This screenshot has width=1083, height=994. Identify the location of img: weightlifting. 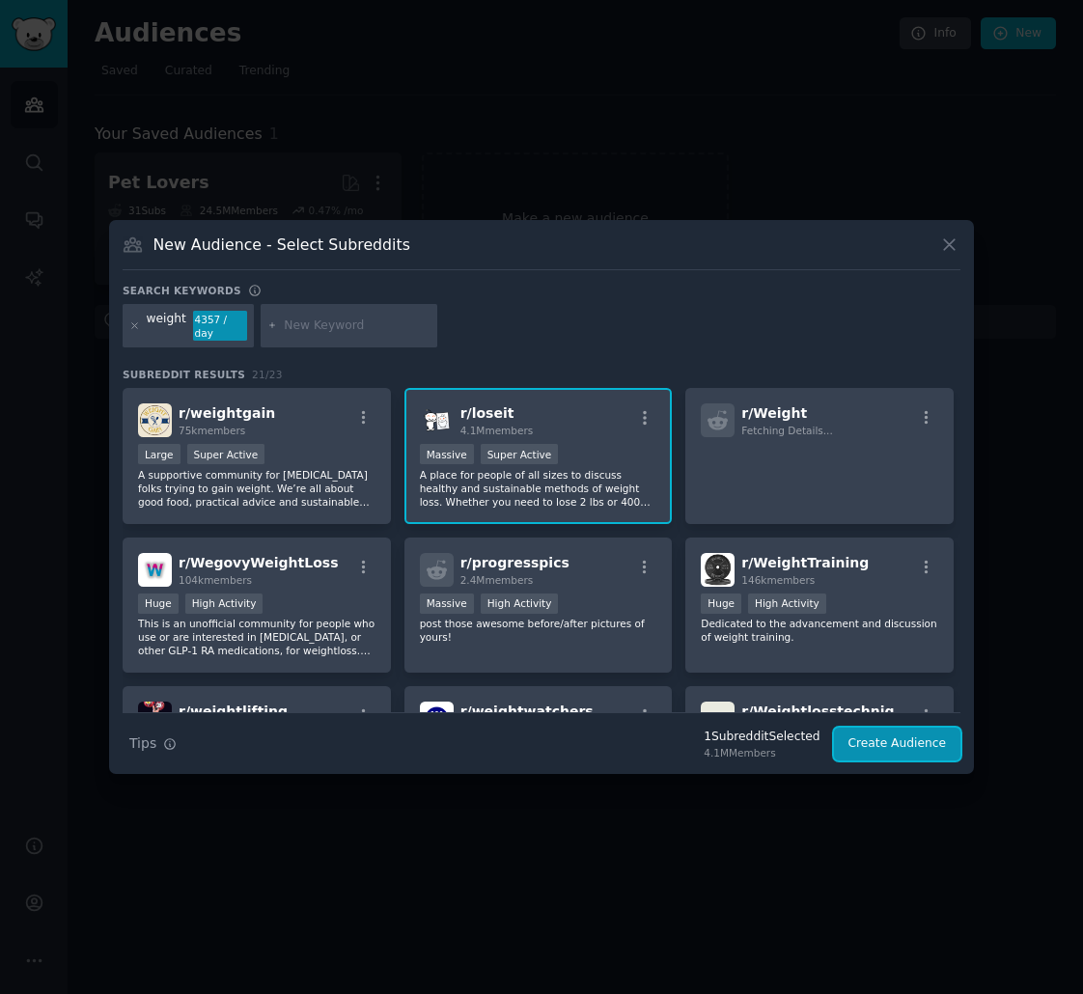
(154, 718).